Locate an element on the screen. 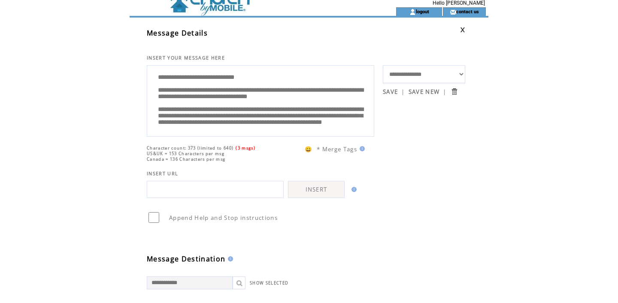  span: * Merge Tags is located at coordinates (337, 149).